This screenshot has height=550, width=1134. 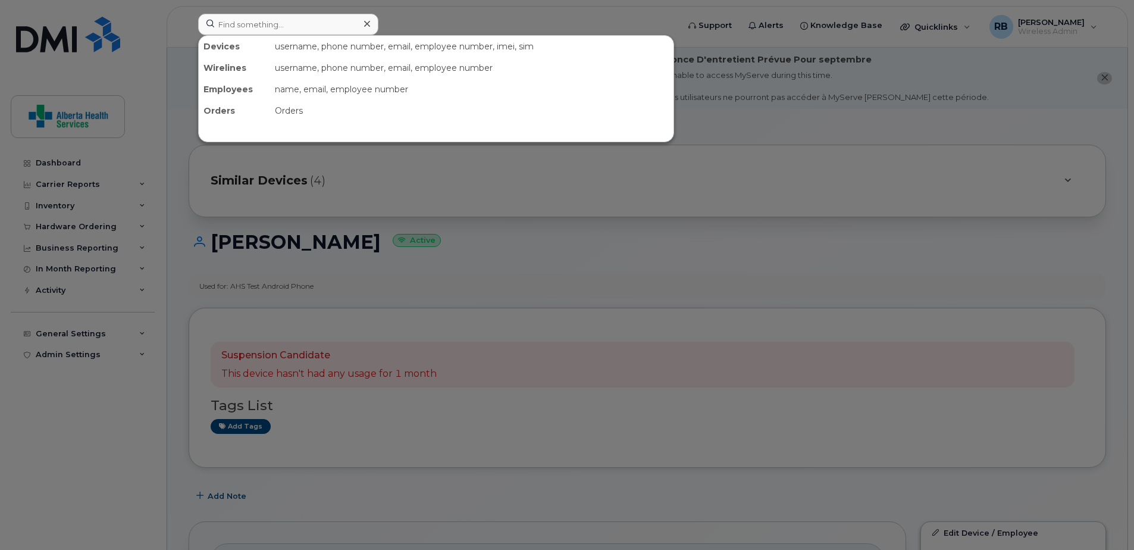 What do you see at coordinates (234, 46) in the screenshot?
I see `div: Devices` at bounding box center [234, 46].